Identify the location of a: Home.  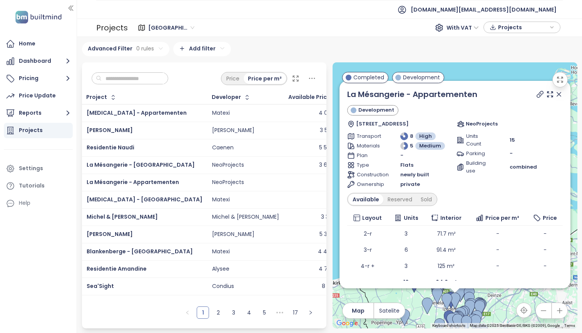
(38, 44).